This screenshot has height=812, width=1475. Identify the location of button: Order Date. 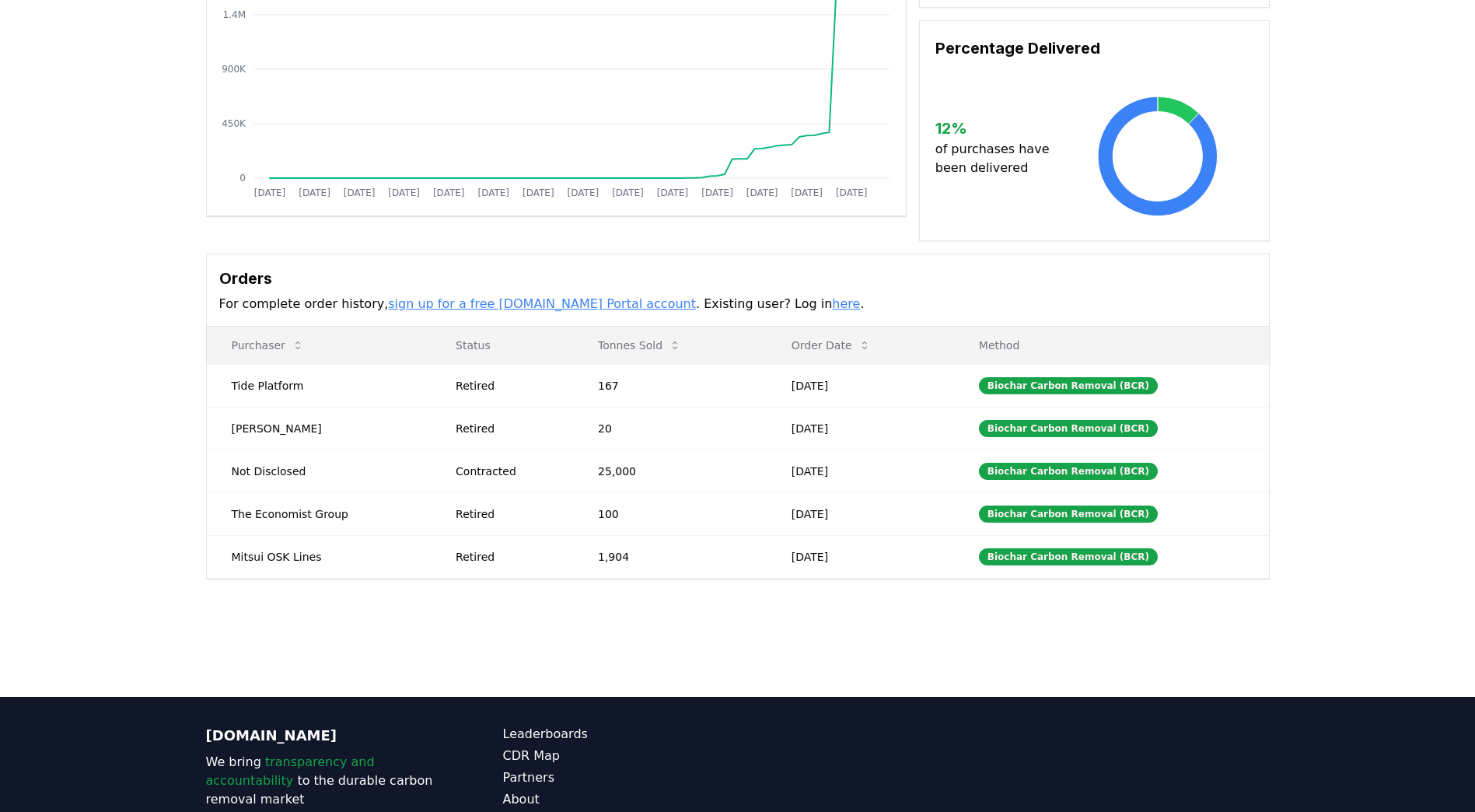
(831, 346).